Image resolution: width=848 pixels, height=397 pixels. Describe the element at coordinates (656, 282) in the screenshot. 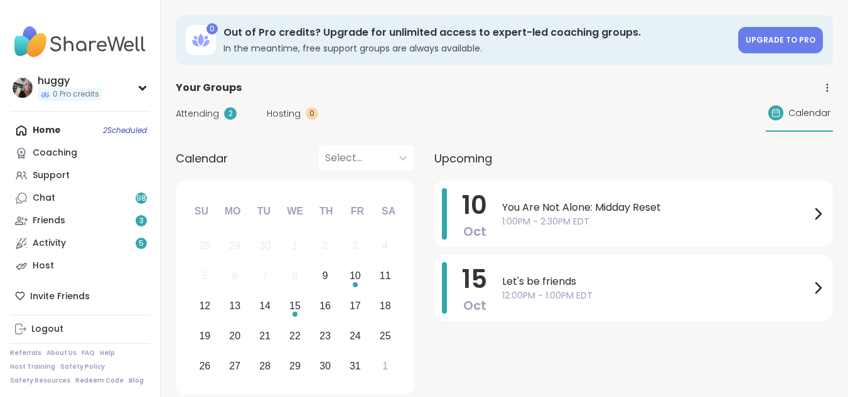

I see `span: Let's be friends` at that location.